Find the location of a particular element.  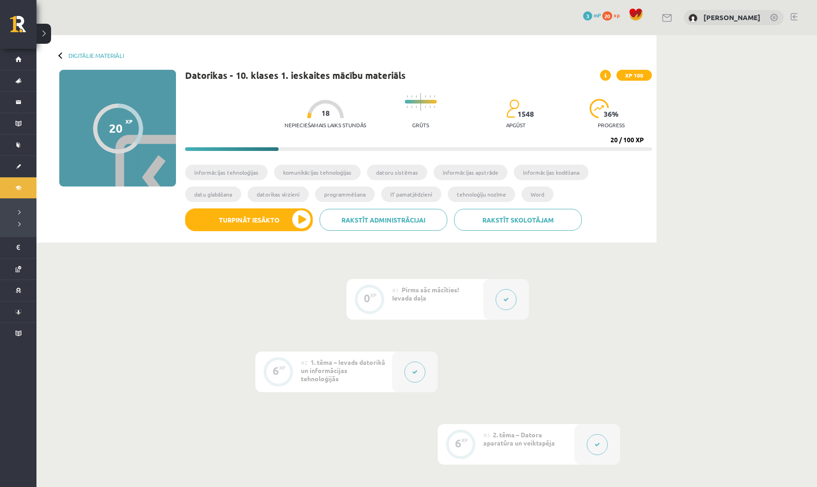

p: Grūts is located at coordinates (420, 125).